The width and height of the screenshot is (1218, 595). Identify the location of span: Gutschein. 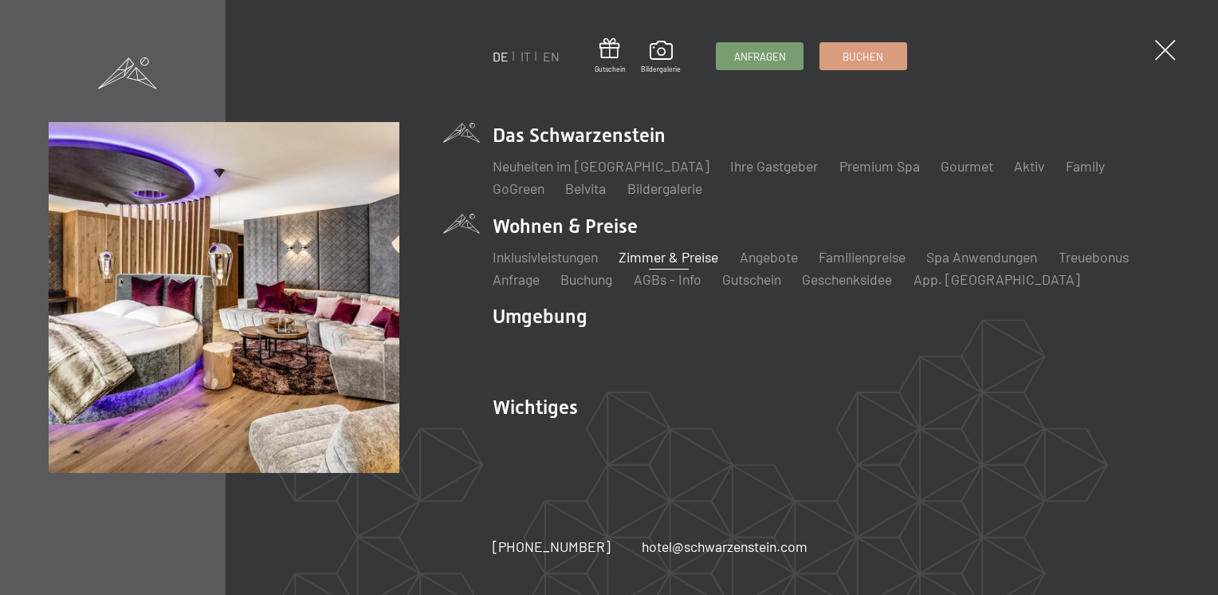
(610, 69).